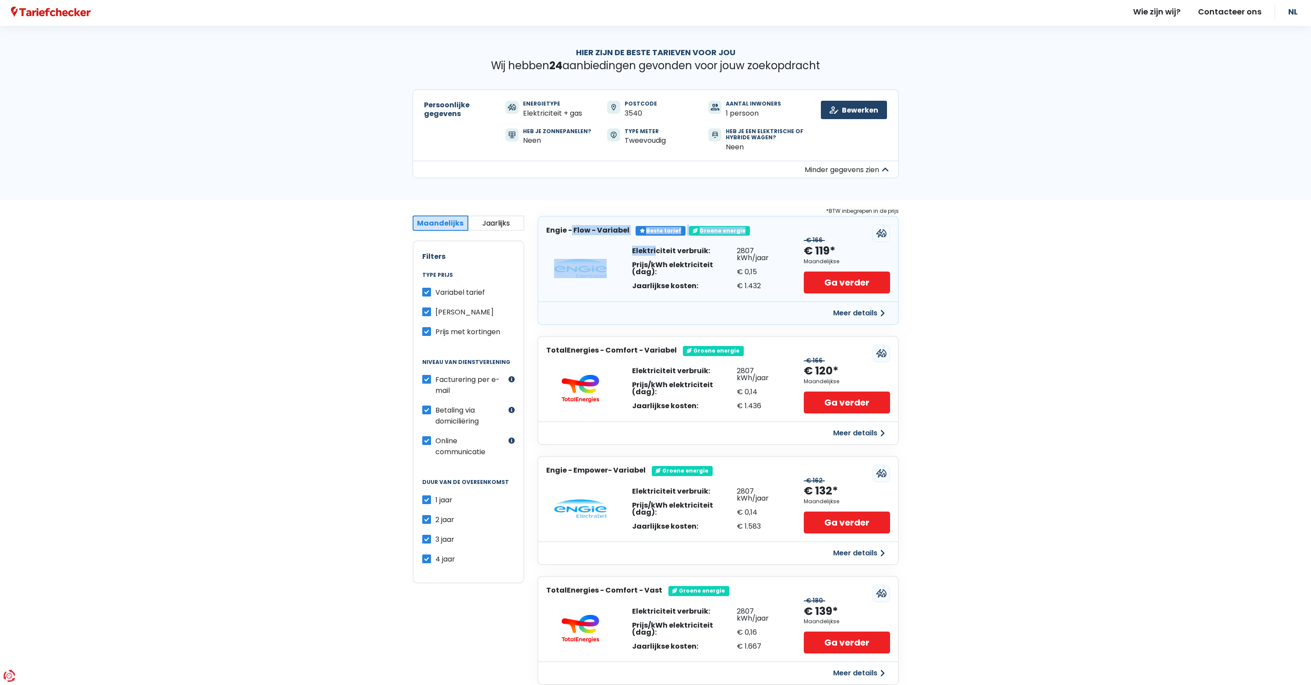 The height and width of the screenshot is (685, 1311). Describe the element at coordinates (552, 113) in the screenshot. I see `div: Elektriciteit + gas` at that location.